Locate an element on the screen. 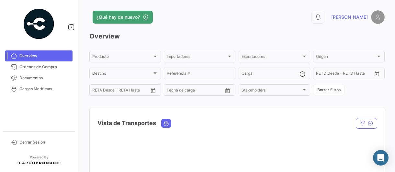 Image resolution: width=395 pixels, height=172 pixels. span: Cerrar Sesión is located at coordinates (45, 142).